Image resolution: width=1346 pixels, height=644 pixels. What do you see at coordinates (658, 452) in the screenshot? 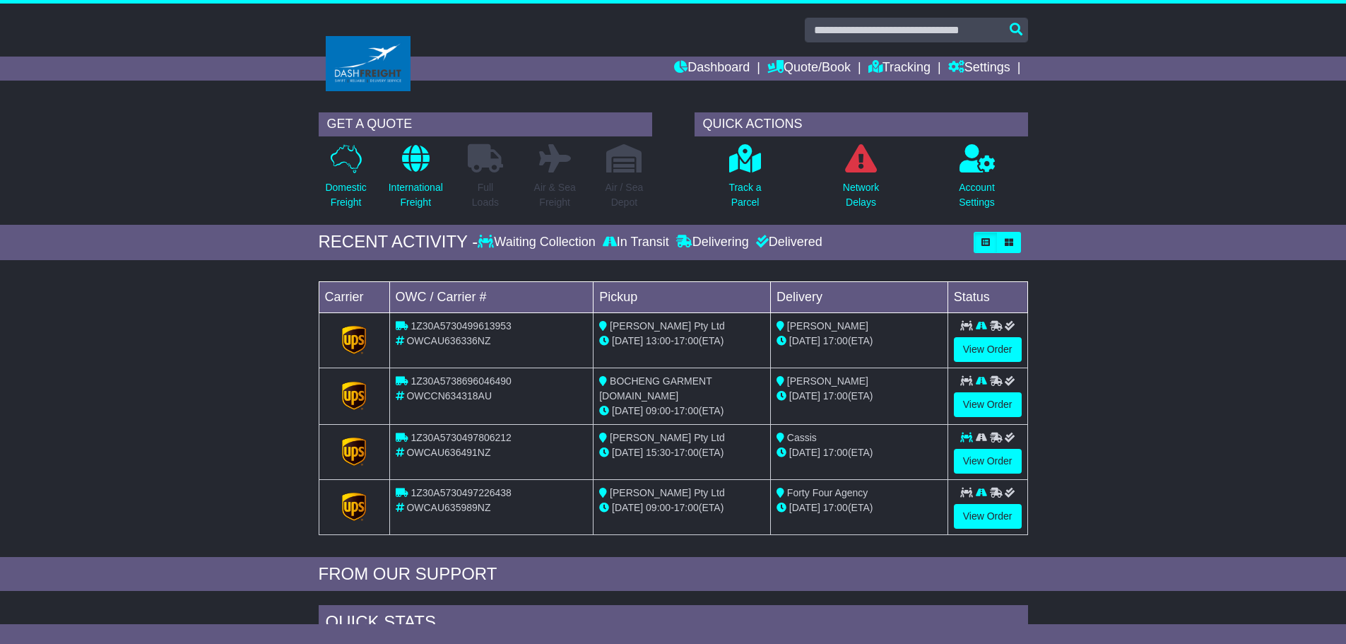
I see `span: 15:30` at bounding box center [658, 452].